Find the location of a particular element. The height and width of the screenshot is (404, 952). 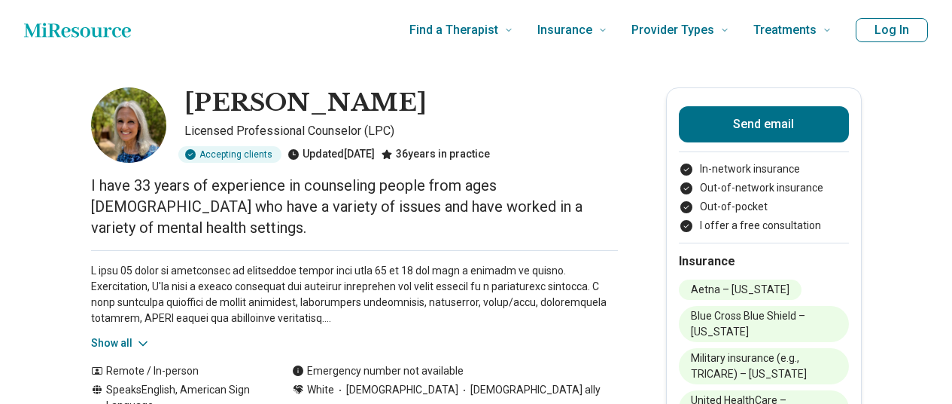

li: I offer a free consultation is located at coordinates (764, 225).